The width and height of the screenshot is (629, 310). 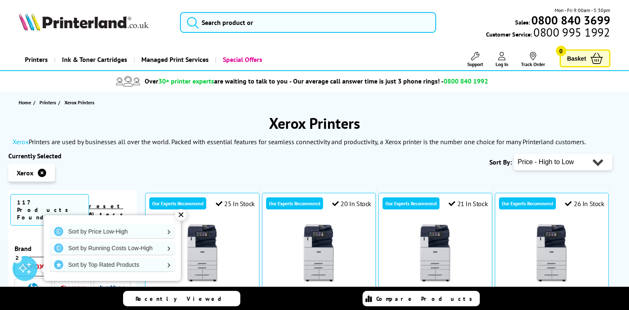 I want to click on span: 0800 995 1992, so click(x=570, y=32).